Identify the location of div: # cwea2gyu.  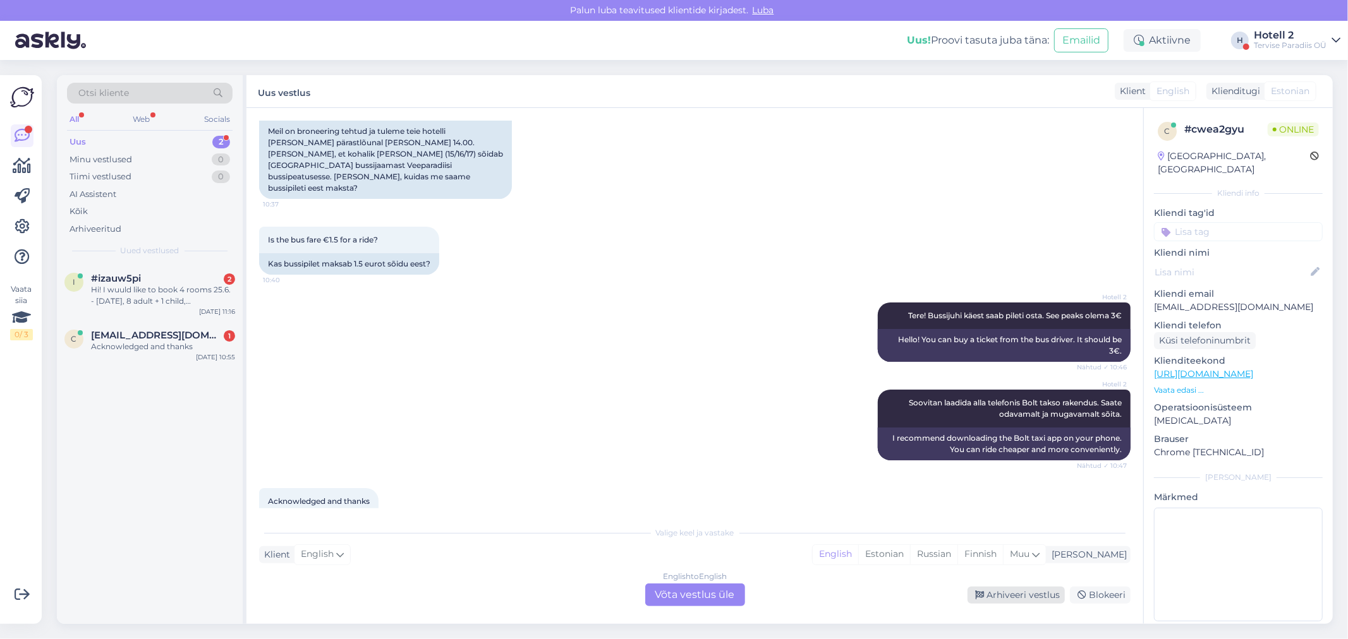
(1226, 130).